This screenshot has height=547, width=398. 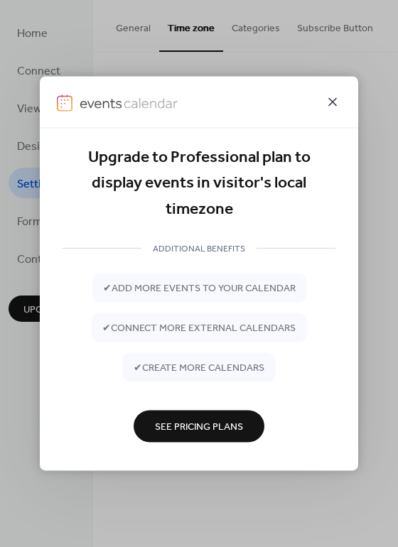 What do you see at coordinates (199, 183) in the screenshot?
I see `div: Upgrade to Professional plan to display events in visitor's local timezone` at bounding box center [199, 183].